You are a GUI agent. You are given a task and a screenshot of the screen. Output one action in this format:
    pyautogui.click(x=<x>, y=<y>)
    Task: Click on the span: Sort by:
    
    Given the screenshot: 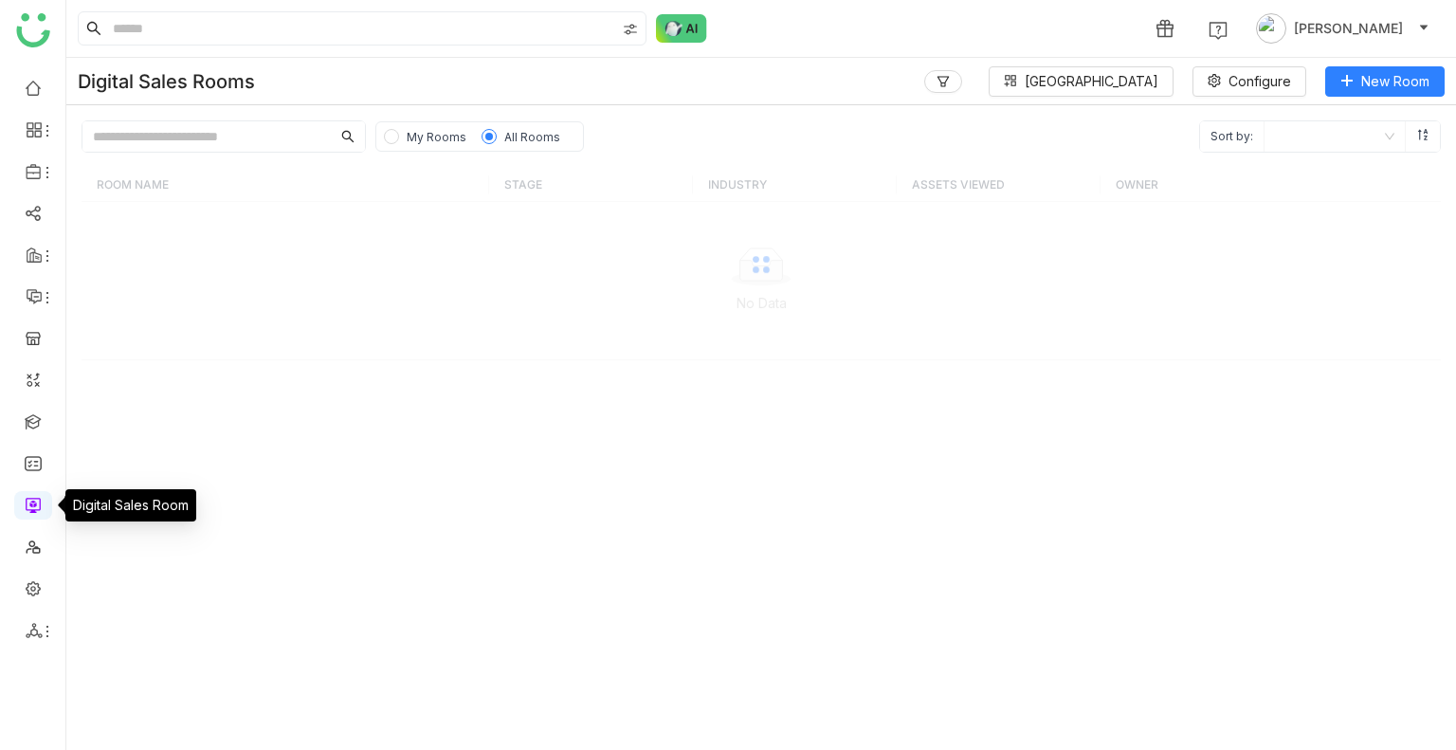 What is the action you would take?
    pyautogui.click(x=1231, y=137)
    